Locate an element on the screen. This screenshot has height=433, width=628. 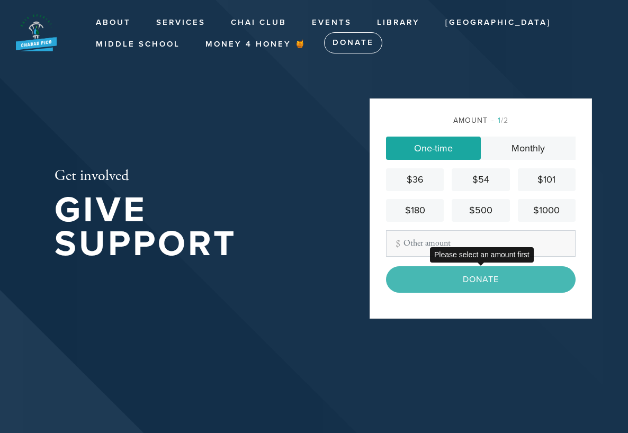
a: Events is located at coordinates (331, 23).